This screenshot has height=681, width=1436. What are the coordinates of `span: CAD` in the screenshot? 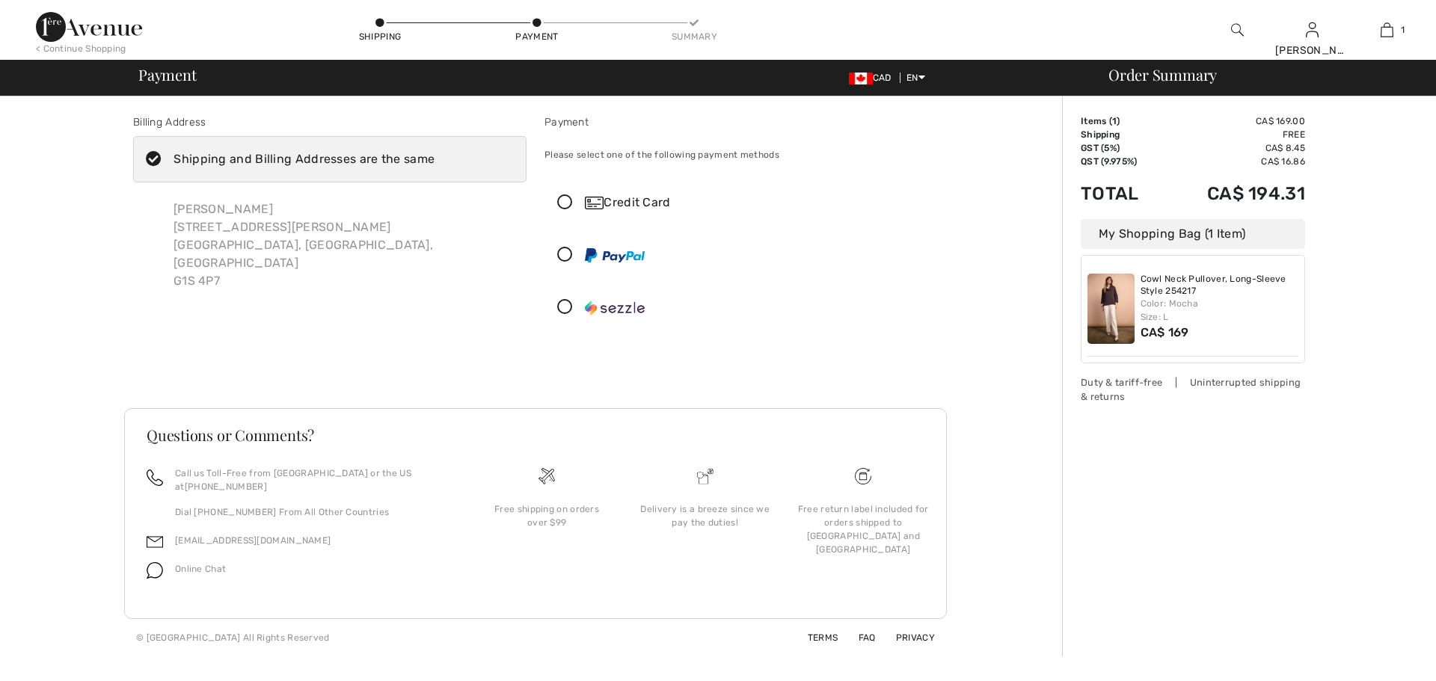 It's located at (873, 78).